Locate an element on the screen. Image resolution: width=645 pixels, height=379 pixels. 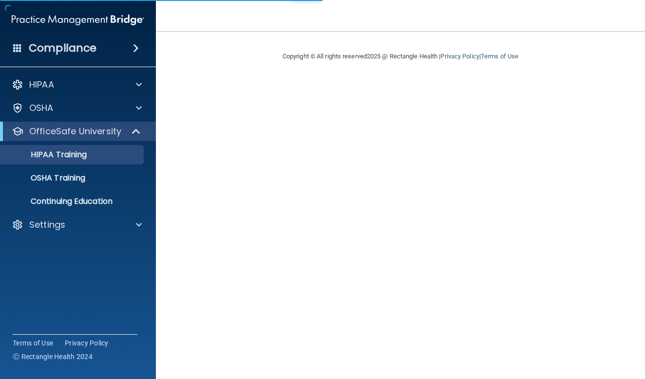
a: HIPAA is located at coordinates (76, 85).